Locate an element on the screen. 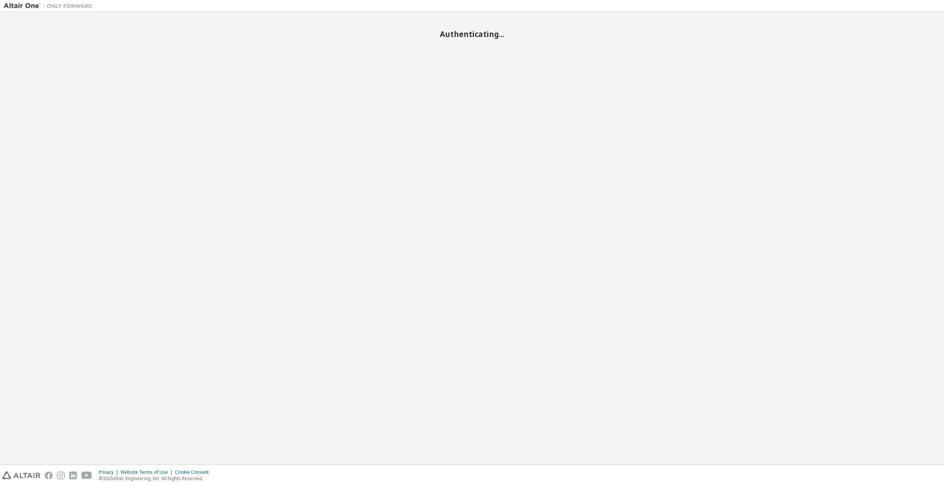 The height and width of the screenshot is (486, 944). div: Privacy is located at coordinates (110, 473).